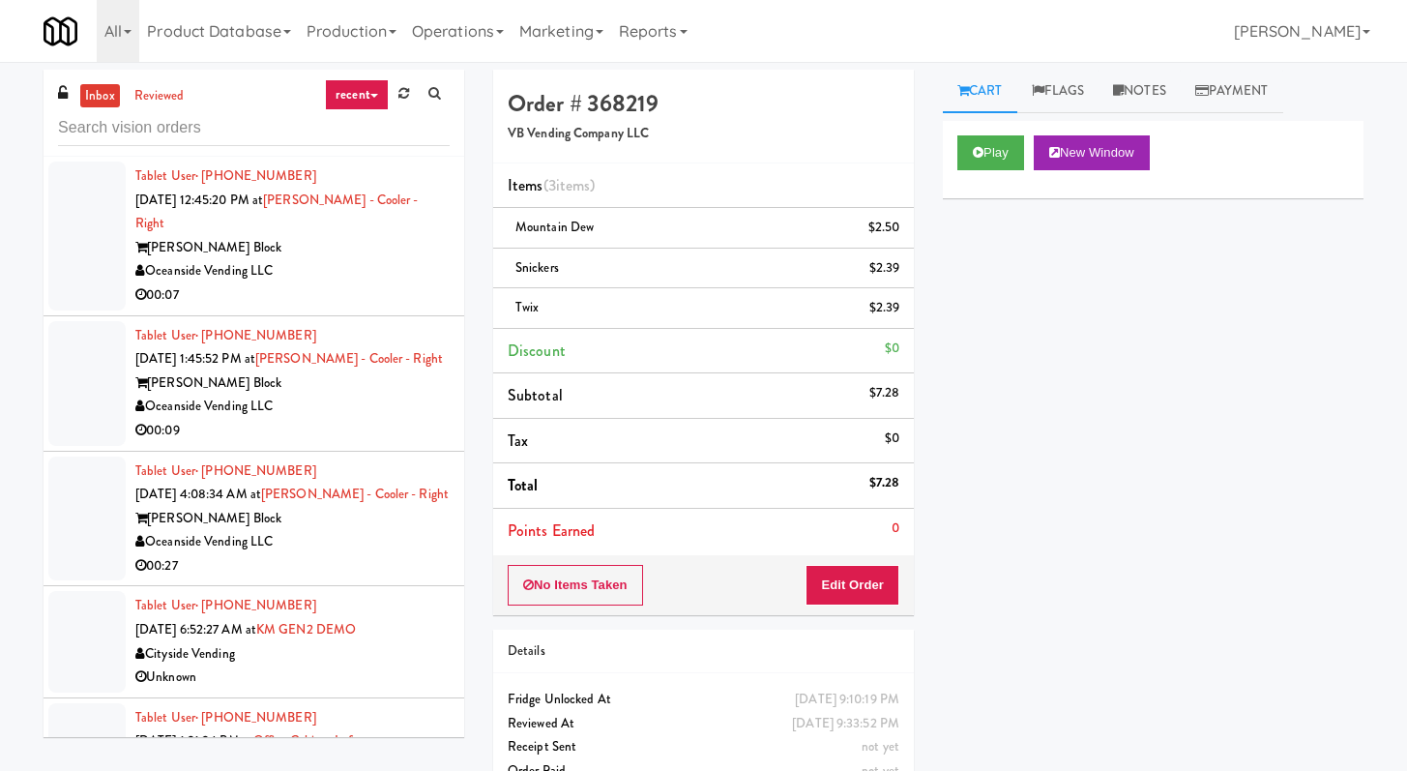  Describe the element at coordinates (517, 440) in the screenshot. I see `span: Tax` at that location.